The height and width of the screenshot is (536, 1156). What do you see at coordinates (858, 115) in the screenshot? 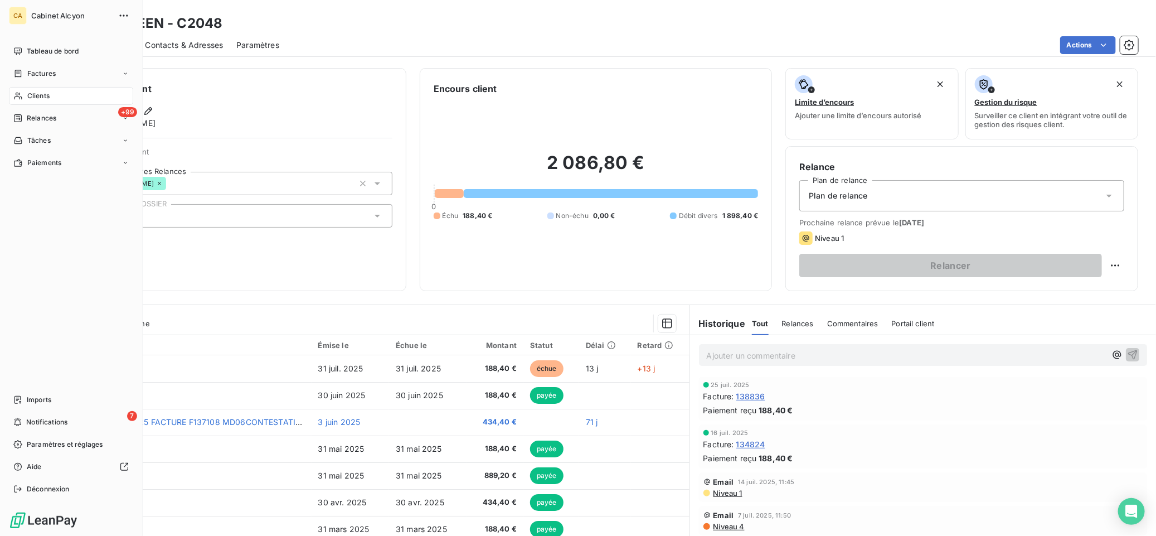
I see `span: Ajouter une limite d’encours autorisé` at bounding box center [858, 115].